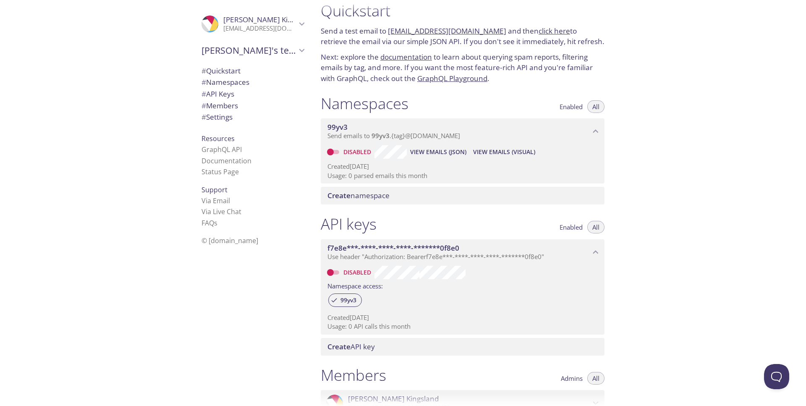  Describe the element at coordinates (504, 152) in the screenshot. I see `button: View Emails (Visual)` at that location.